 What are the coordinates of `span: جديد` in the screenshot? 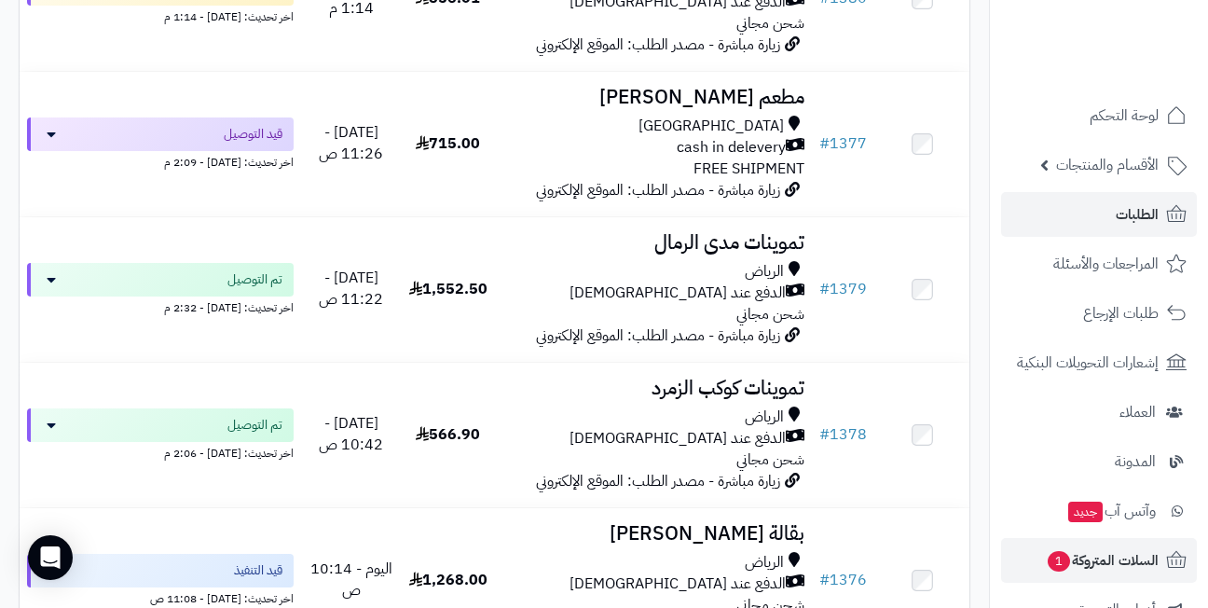 It's located at (1085, 512).